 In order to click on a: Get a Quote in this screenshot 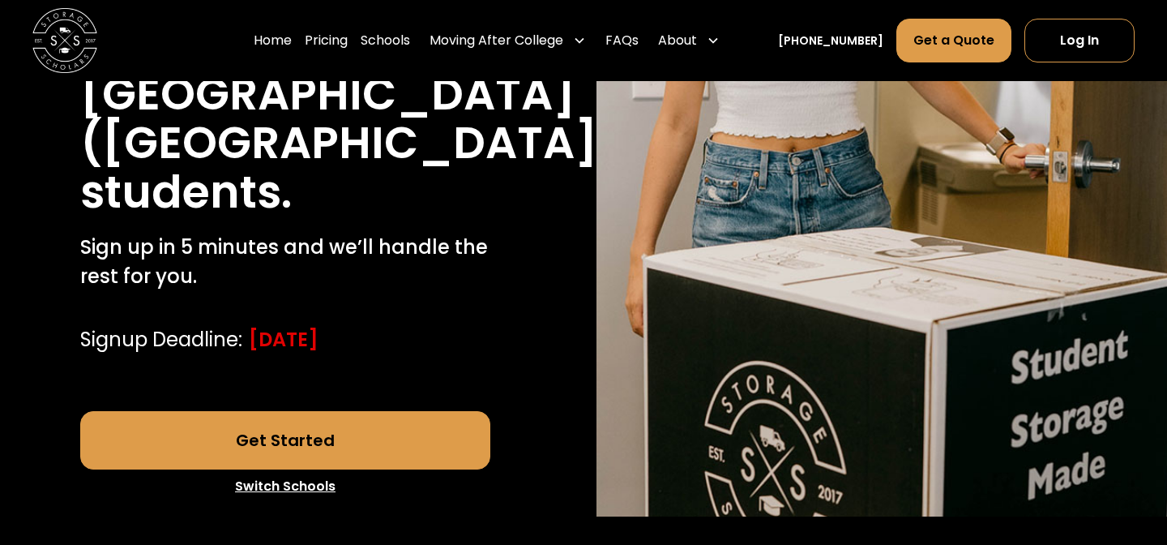, I will do `click(954, 41)`.